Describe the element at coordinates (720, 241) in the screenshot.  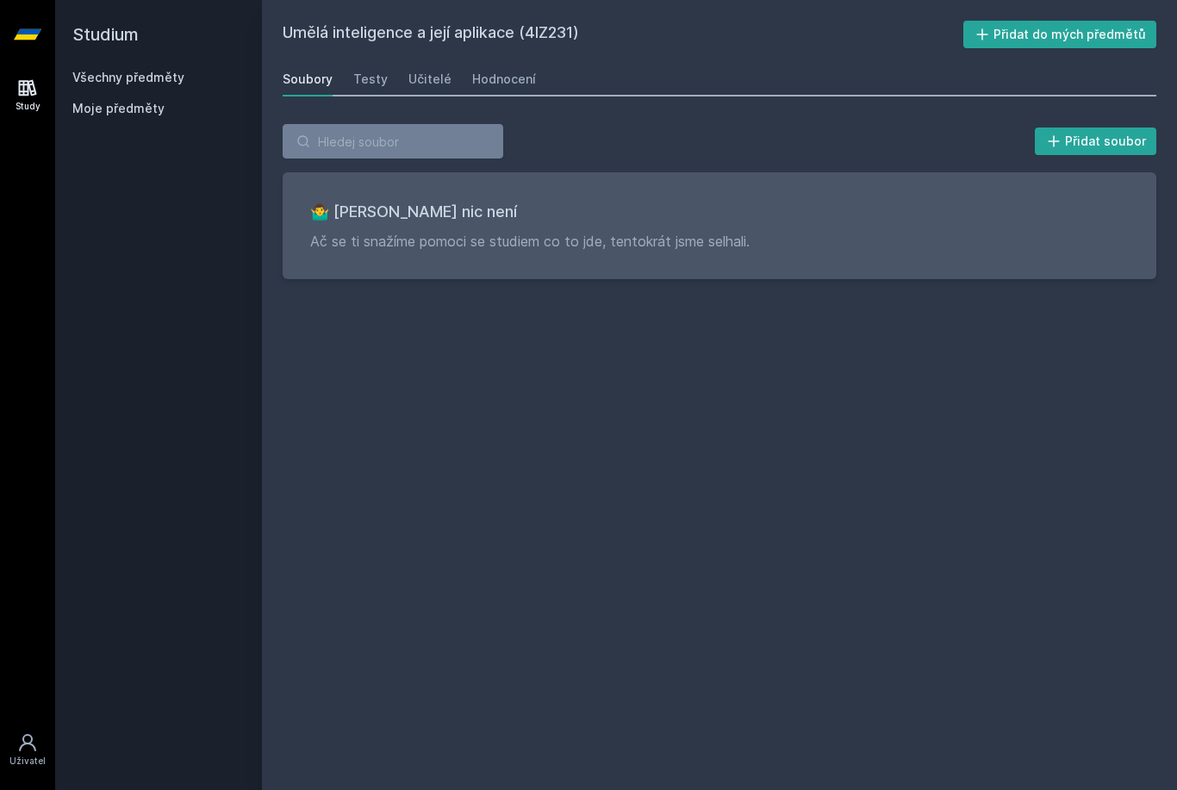
I see `p: Ač se ti snažíme pomoci se studiem co to jde, tentokrát jsme selhali.` at that location.